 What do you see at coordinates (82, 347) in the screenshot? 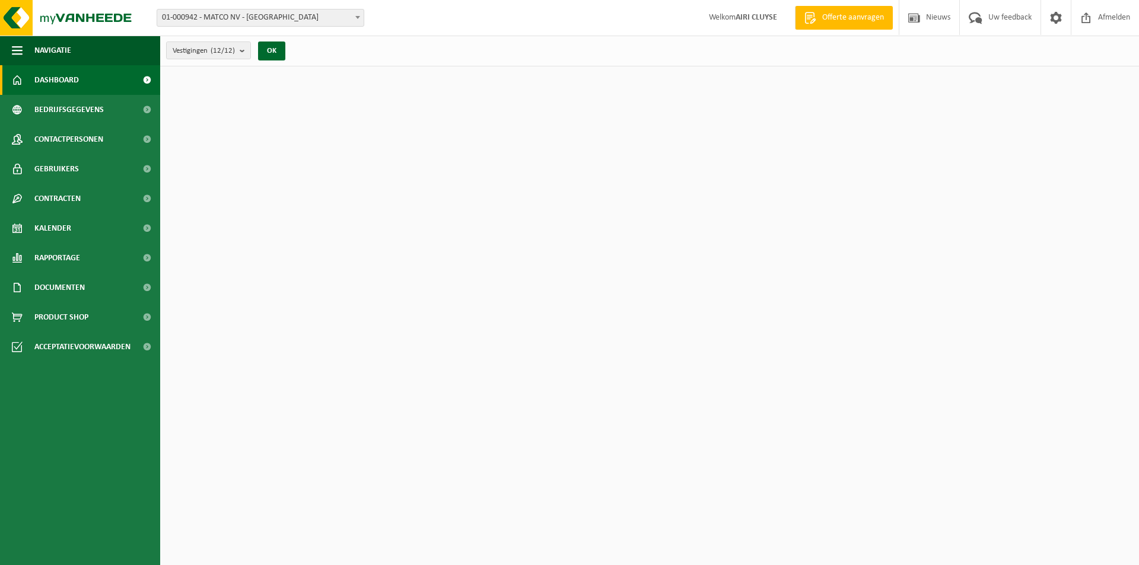
I see `span: Acceptatievoorwaarden` at bounding box center [82, 347].